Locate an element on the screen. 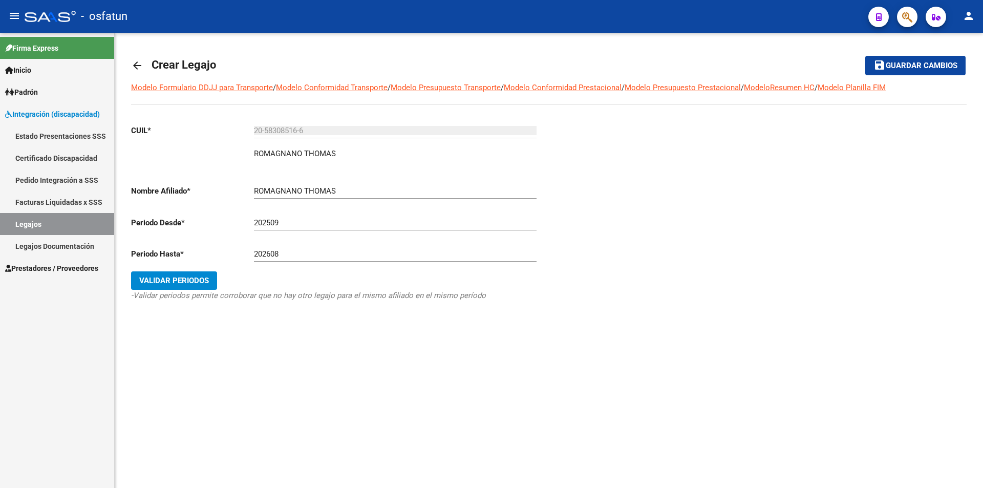  span: Padrón is located at coordinates (21, 92).